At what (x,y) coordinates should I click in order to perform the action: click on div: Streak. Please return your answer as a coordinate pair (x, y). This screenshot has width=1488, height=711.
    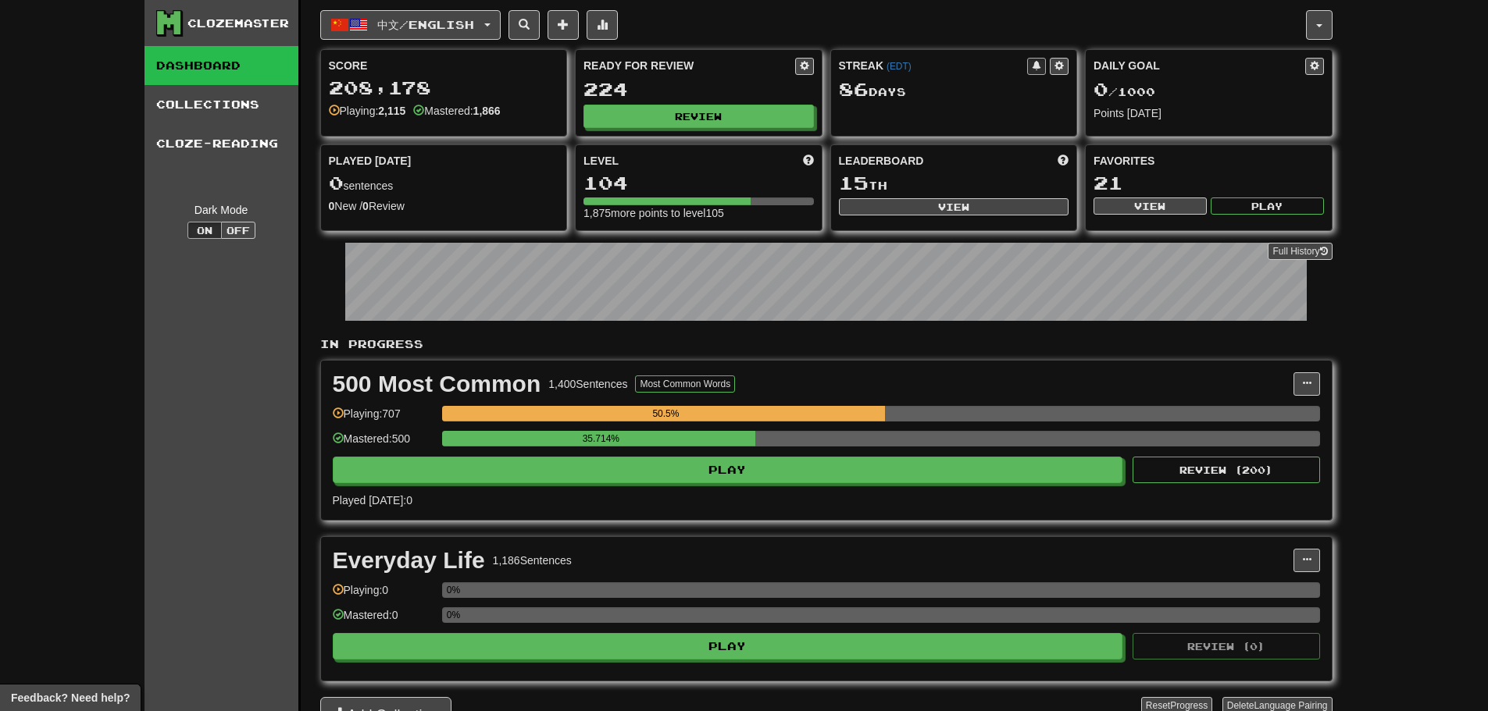
    Looking at the image, I should click on (933, 66).